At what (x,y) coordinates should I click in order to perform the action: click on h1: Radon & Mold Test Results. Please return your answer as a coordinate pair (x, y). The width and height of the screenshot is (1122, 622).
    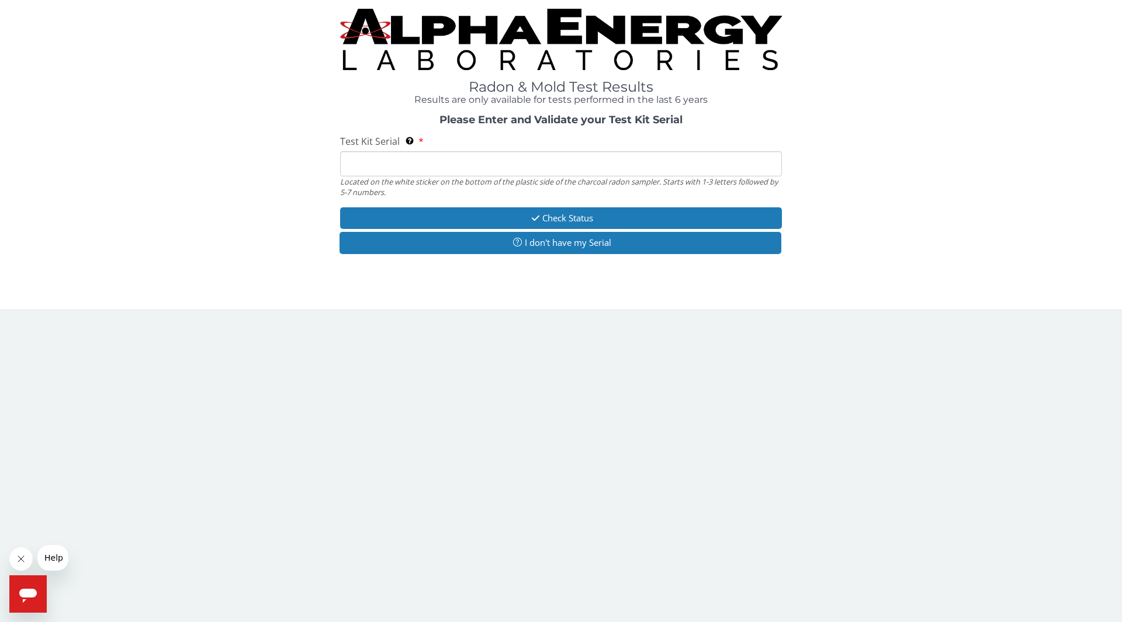
    Looking at the image, I should click on (561, 87).